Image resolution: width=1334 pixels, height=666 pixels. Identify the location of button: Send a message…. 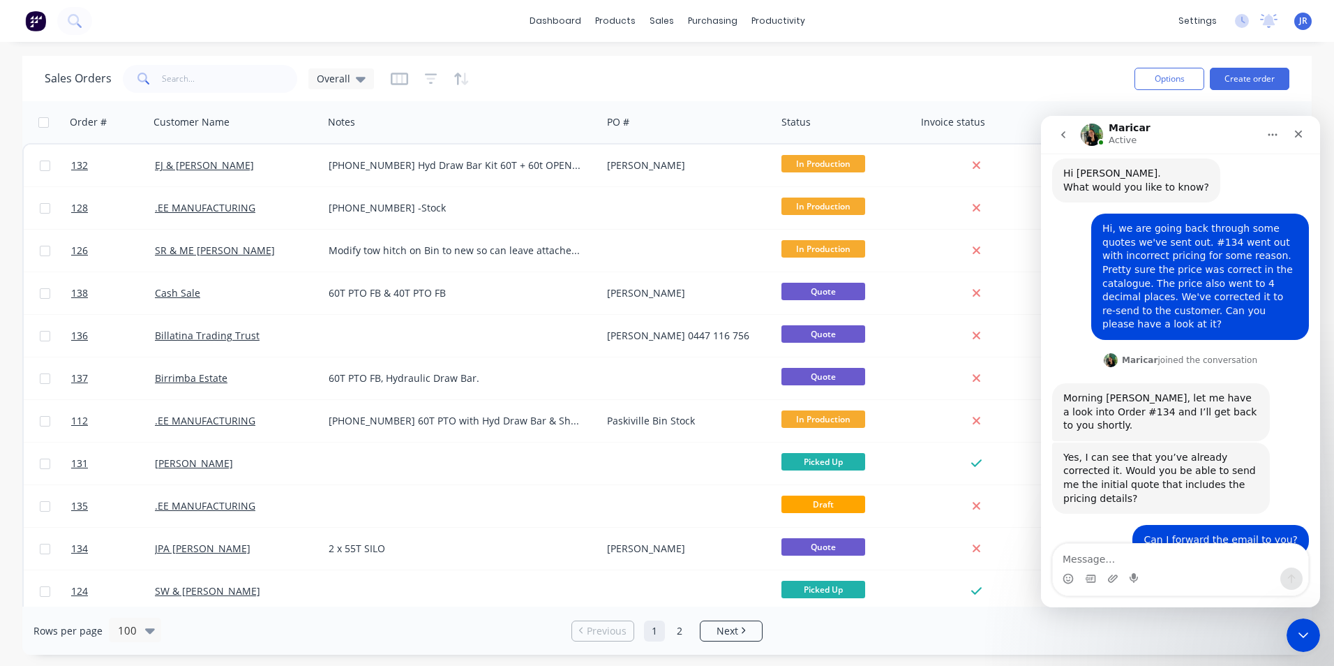
(251, 463).